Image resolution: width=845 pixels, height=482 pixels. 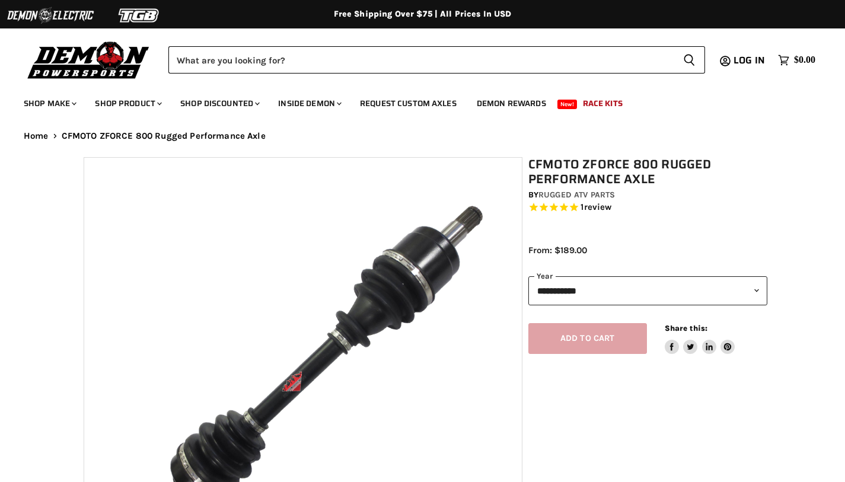 I want to click on a: $0.00, so click(x=796, y=60).